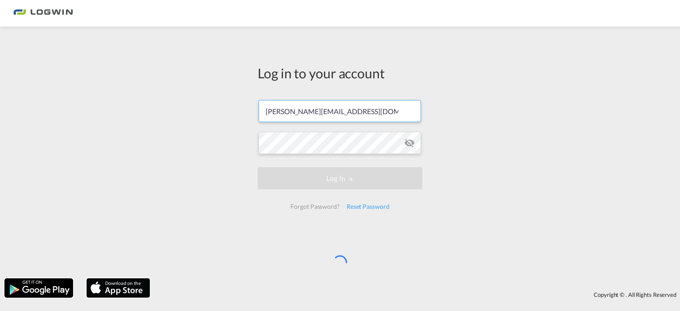 The image size is (680, 311). What do you see at coordinates (340, 178) in the screenshot?
I see `button: LOGIN` at bounding box center [340, 178].